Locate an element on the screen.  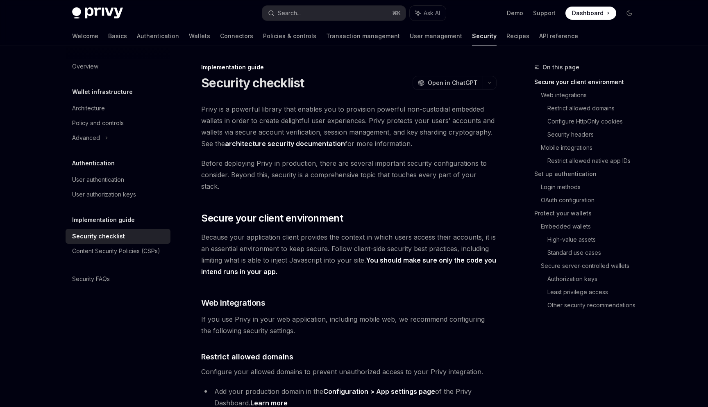
a: Standard use cases is located at coordinates (595, 252).